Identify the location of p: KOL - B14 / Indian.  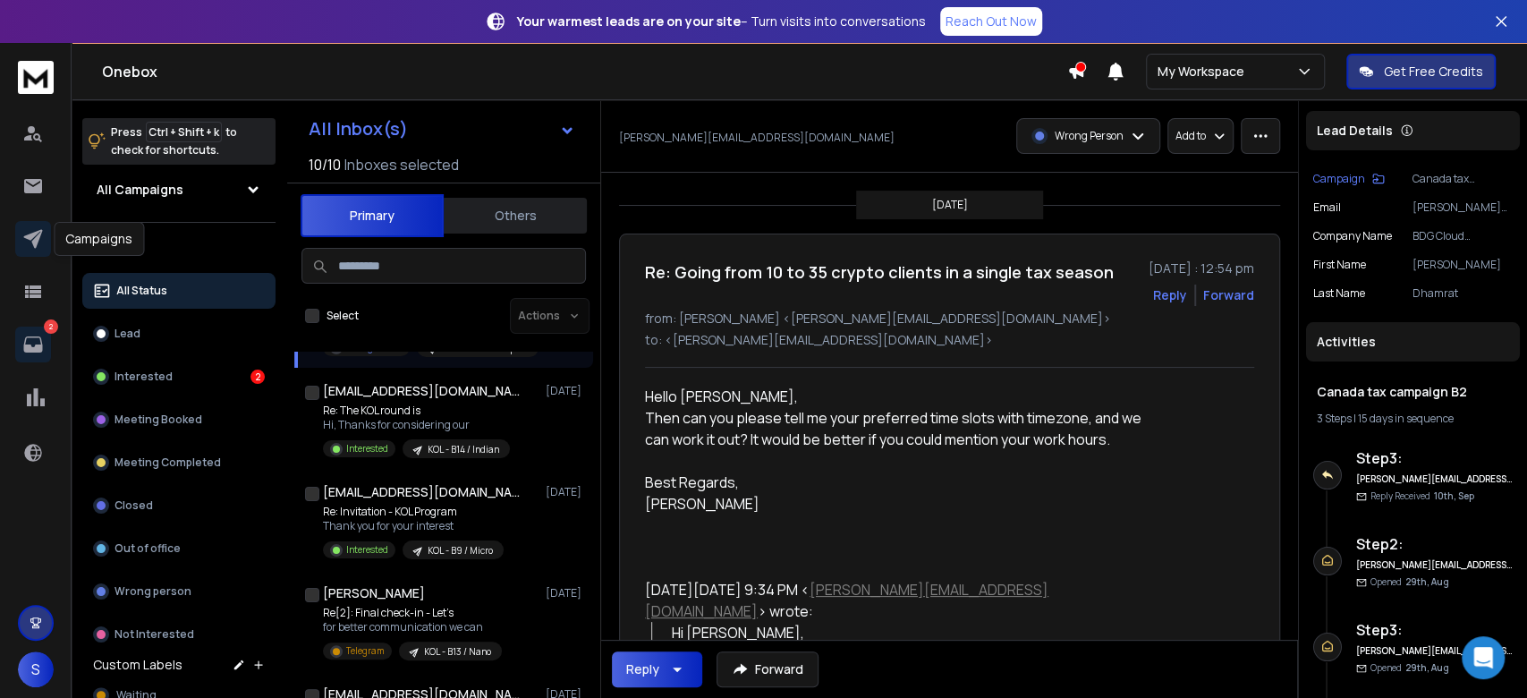
(463, 449).